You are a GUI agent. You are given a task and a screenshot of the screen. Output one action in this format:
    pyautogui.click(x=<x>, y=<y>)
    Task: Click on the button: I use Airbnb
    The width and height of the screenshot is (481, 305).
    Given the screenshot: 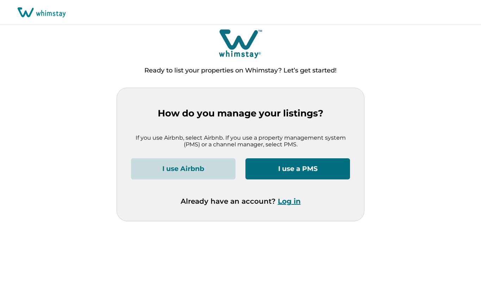 What is the action you would take?
    pyautogui.click(x=183, y=169)
    